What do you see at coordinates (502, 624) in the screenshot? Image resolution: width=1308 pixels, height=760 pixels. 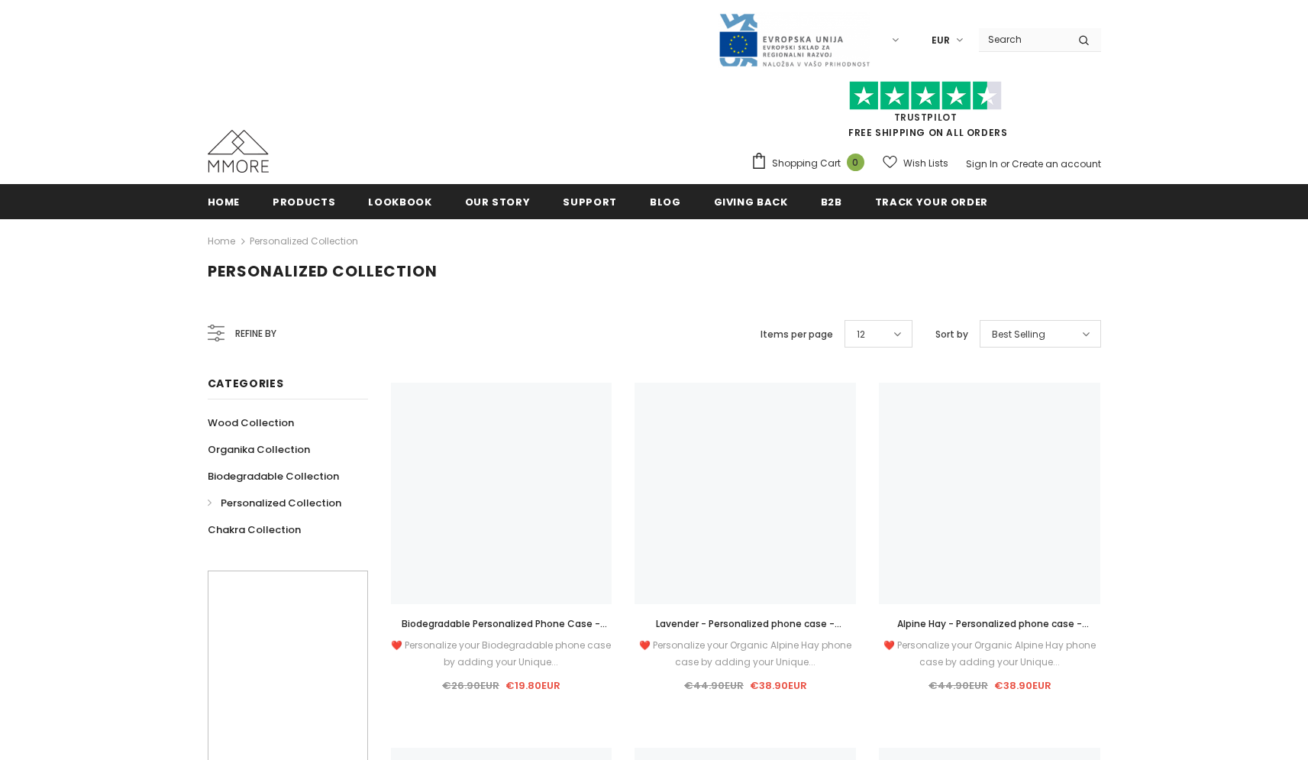 I see `a: Biodegradable Personalized Phone Case - Black` at bounding box center [502, 624].